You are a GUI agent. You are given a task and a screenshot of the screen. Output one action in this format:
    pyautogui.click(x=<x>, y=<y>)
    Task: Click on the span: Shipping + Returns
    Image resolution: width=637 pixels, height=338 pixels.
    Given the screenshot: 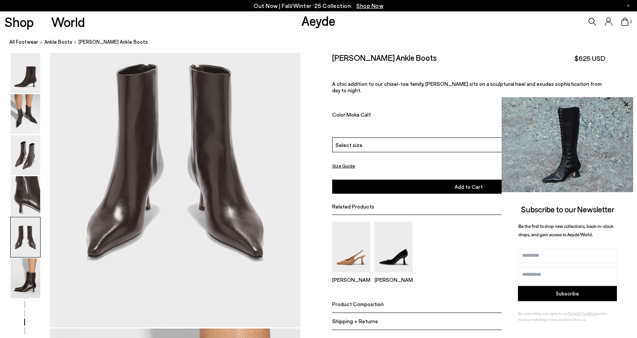 What is the action you would take?
    pyautogui.click(x=355, y=321)
    